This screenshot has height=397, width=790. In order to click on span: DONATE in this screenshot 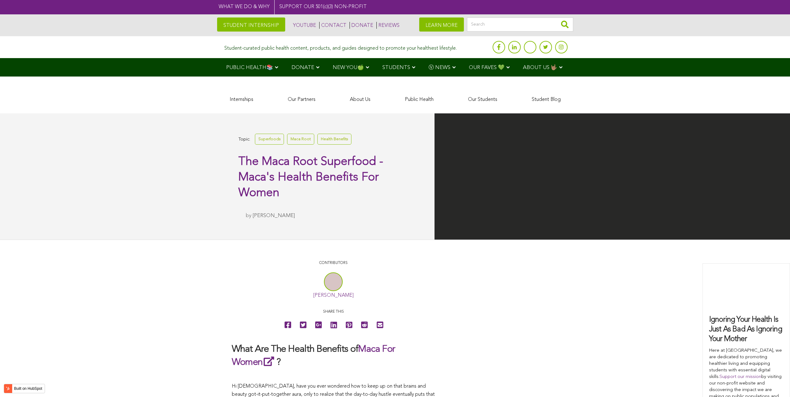, I will do `click(303, 67)`.